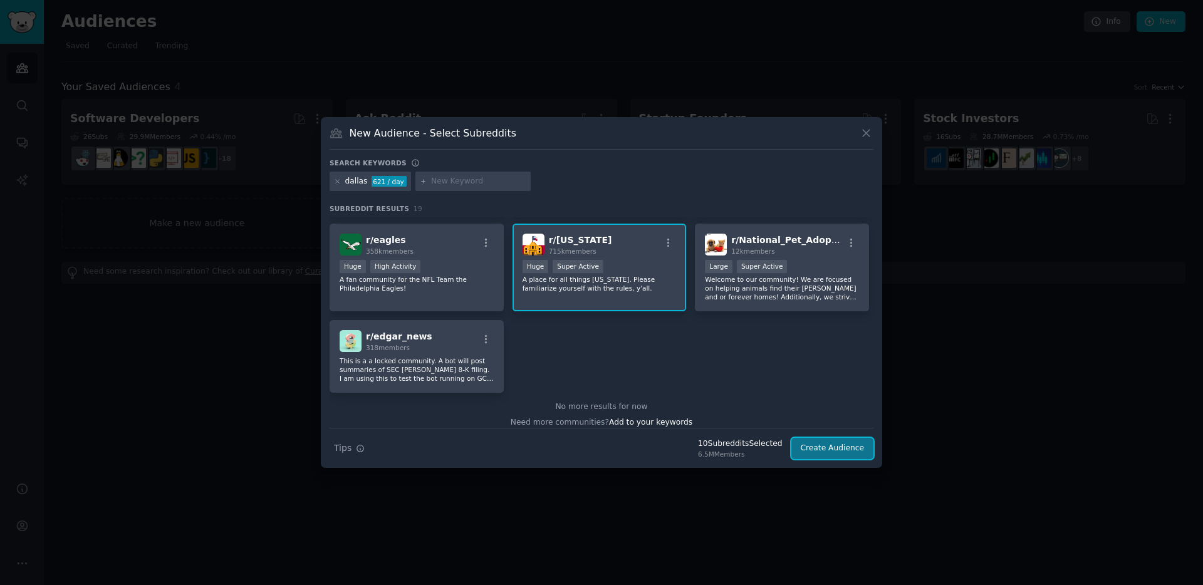 Image resolution: width=1203 pixels, height=585 pixels. Describe the element at coordinates (433, 133) in the screenshot. I see `h3: New Audience - Select Subreddits` at that location.